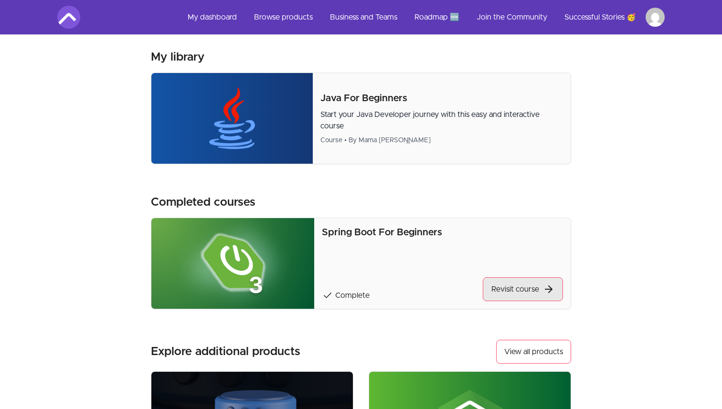  I want to click on span: Complete, so click(352, 296).